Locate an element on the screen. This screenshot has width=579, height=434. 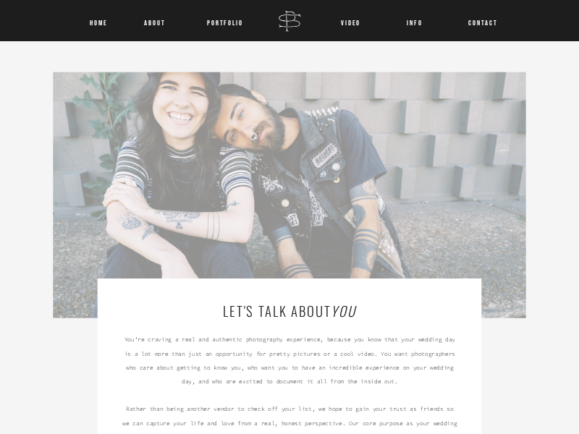
a: VIDEO is located at coordinates (350, 20).